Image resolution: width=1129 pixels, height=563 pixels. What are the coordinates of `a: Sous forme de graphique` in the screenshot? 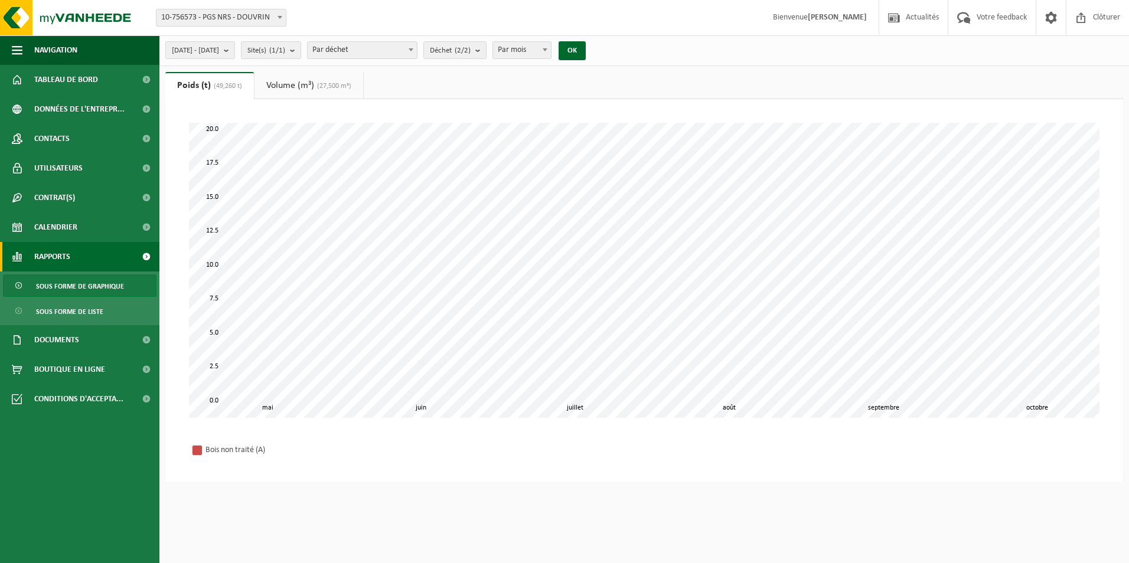 It's located at (80, 286).